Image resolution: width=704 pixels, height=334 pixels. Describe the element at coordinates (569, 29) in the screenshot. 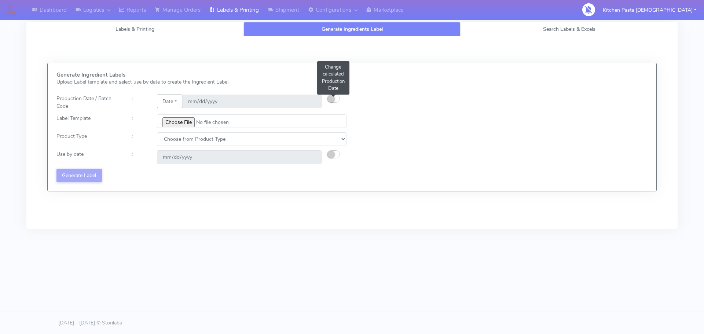

I see `span: Search Labels & Excels` at that location.